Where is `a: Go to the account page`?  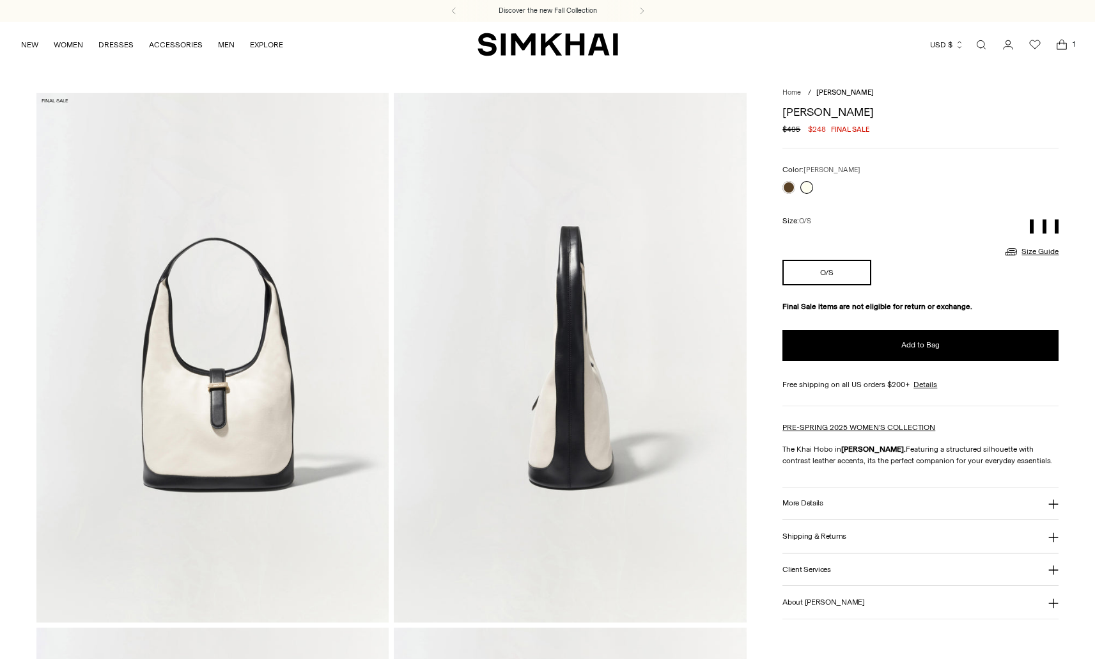 a: Go to the account page is located at coordinates (1008, 45).